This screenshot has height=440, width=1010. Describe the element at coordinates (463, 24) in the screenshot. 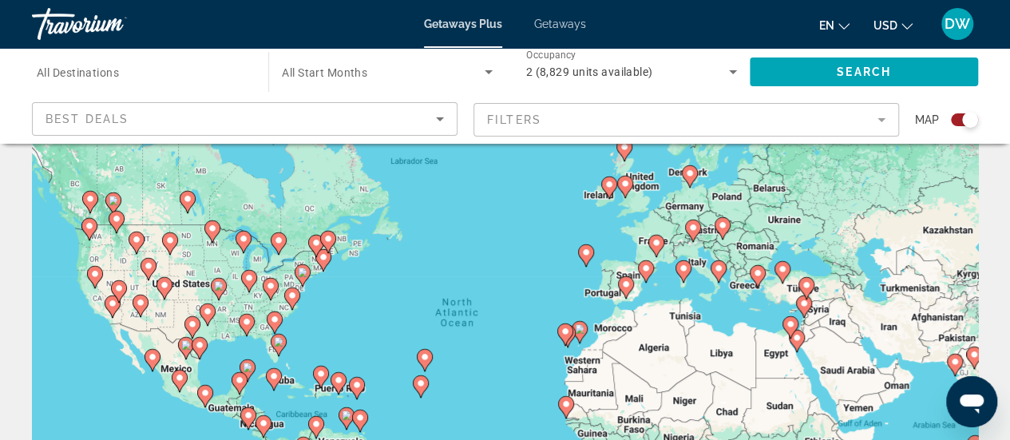

I see `span: Getaways Plus` at that location.